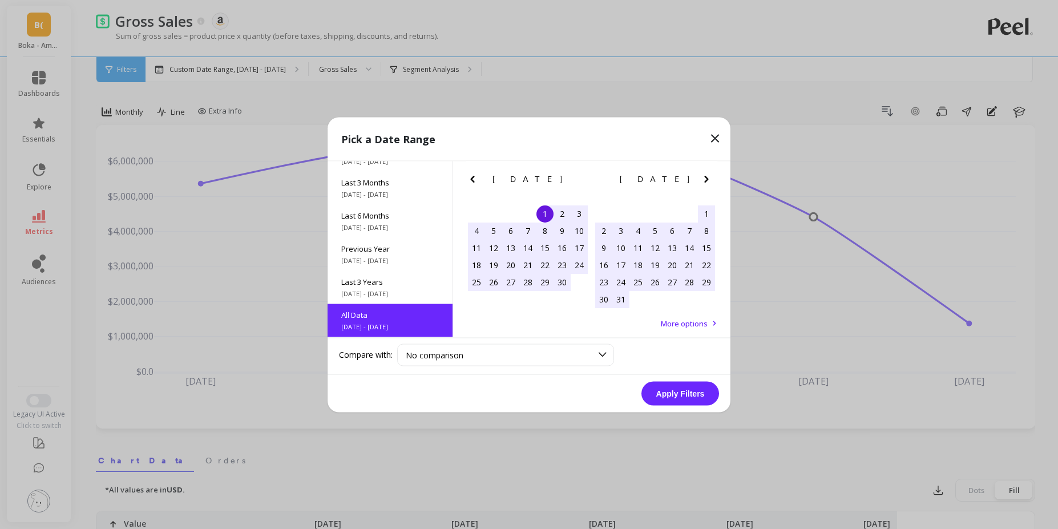  I want to click on div: Choose Wednesday, June 14th, 2017, so click(528, 248).